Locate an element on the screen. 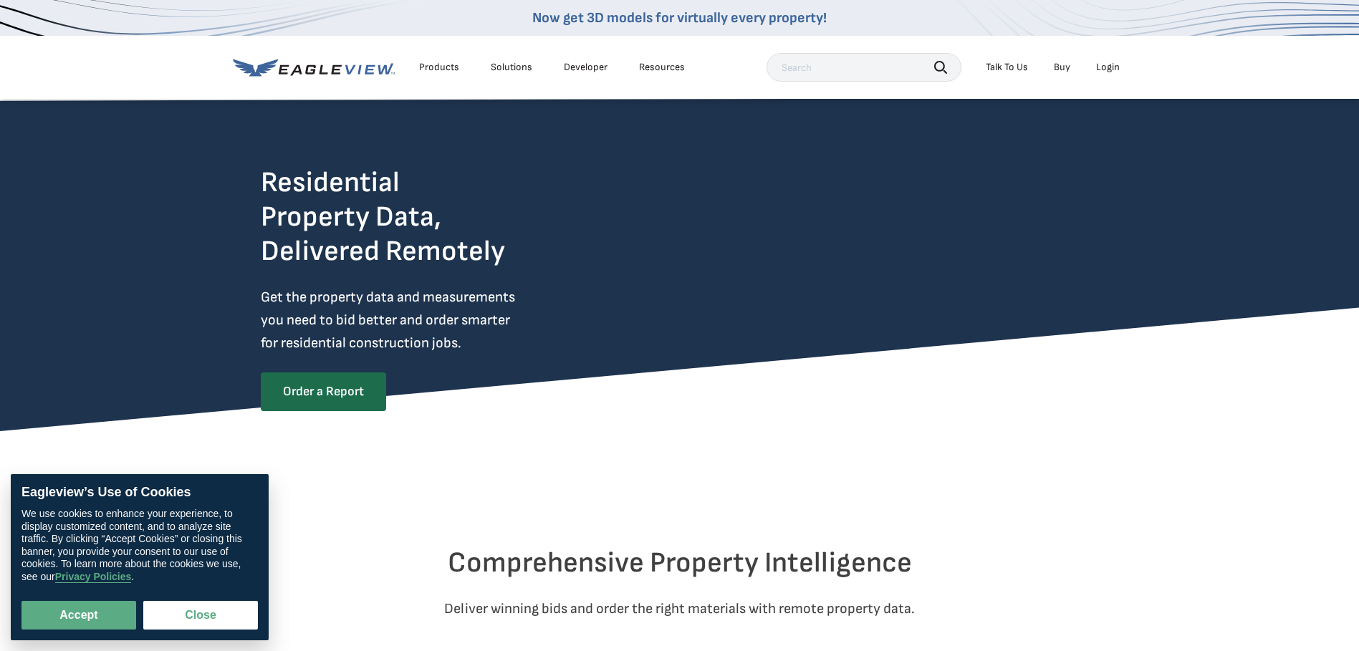 The width and height of the screenshot is (1359, 651). button: Accept is located at coordinates (79, 615).